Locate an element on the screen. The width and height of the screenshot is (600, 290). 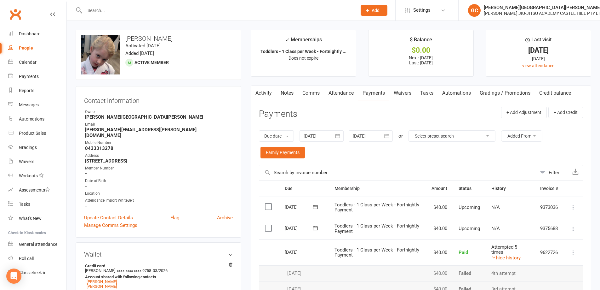
a: General attendance kiosk mode is located at coordinates (37, 244).